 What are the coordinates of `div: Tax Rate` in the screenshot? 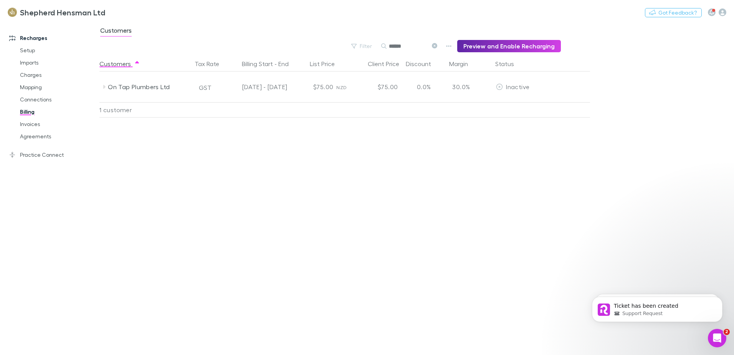 It's located at (212, 64).